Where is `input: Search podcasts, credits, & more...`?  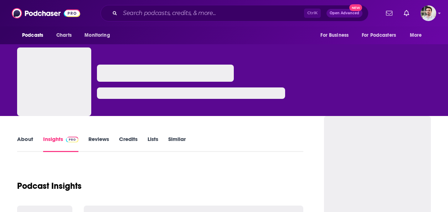
input: Search podcasts, credits, & more... is located at coordinates (212, 13).